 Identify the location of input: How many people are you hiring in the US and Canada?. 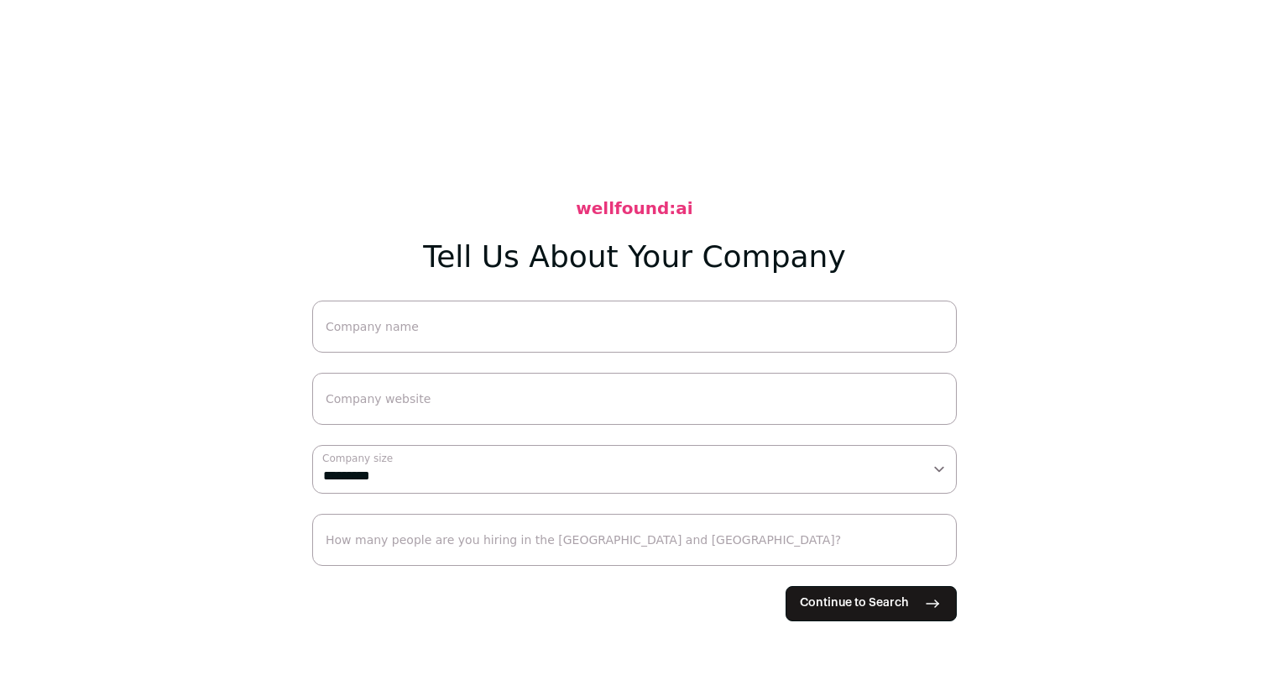
(635, 540).